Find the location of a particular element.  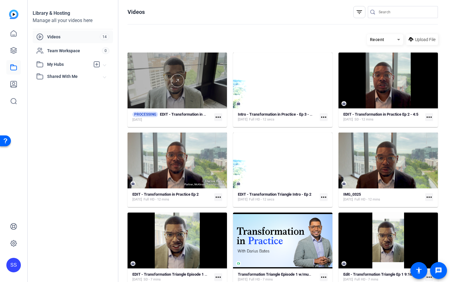

strong: EDIT - Transformation Triangle Episode 1 - 4:5 is located at coordinates (172, 275).